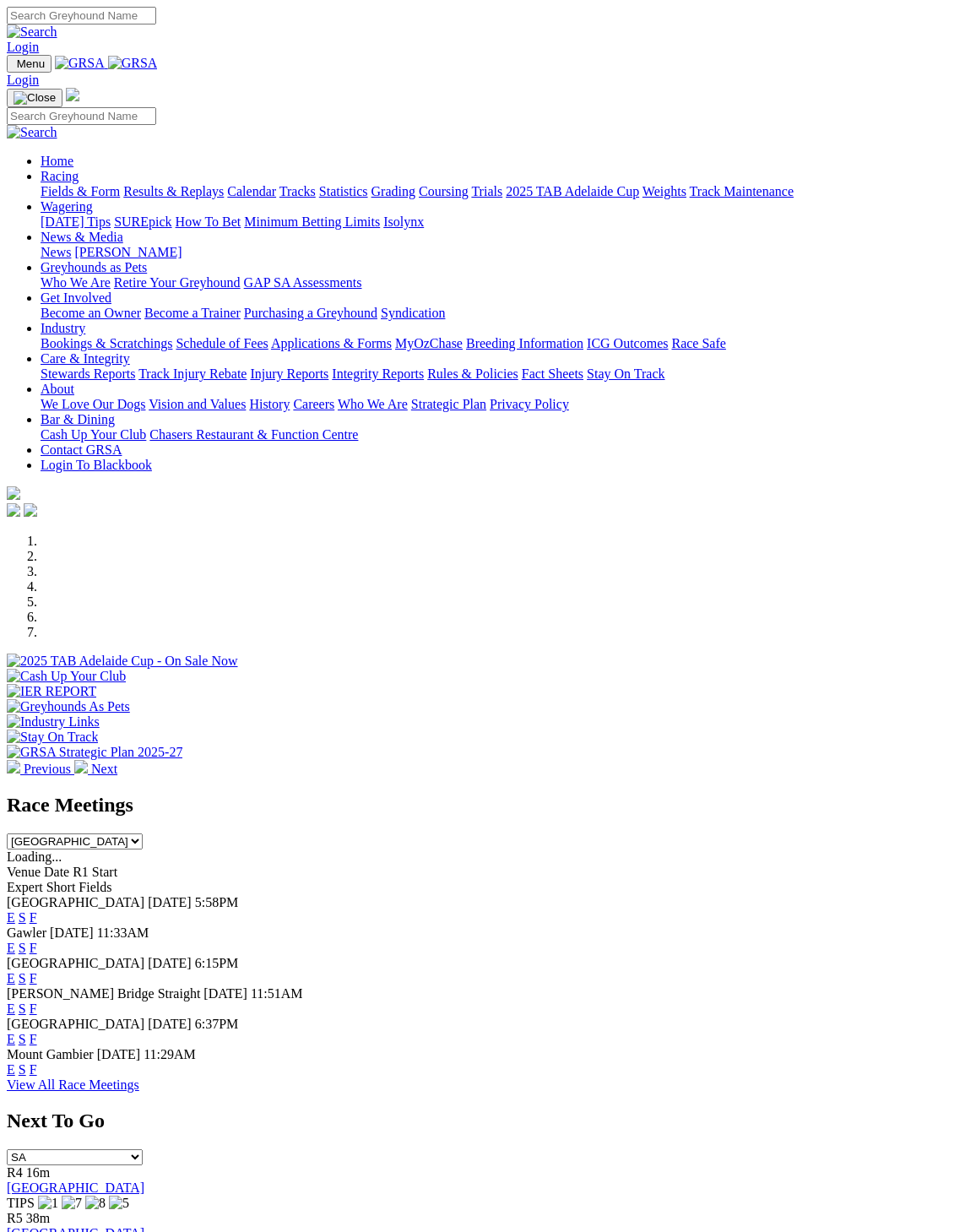 Image resolution: width=976 pixels, height=1232 pixels. What do you see at coordinates (251, 190) in the screenshot?
I see `a: Calendar` at bounding box center [251, 190].